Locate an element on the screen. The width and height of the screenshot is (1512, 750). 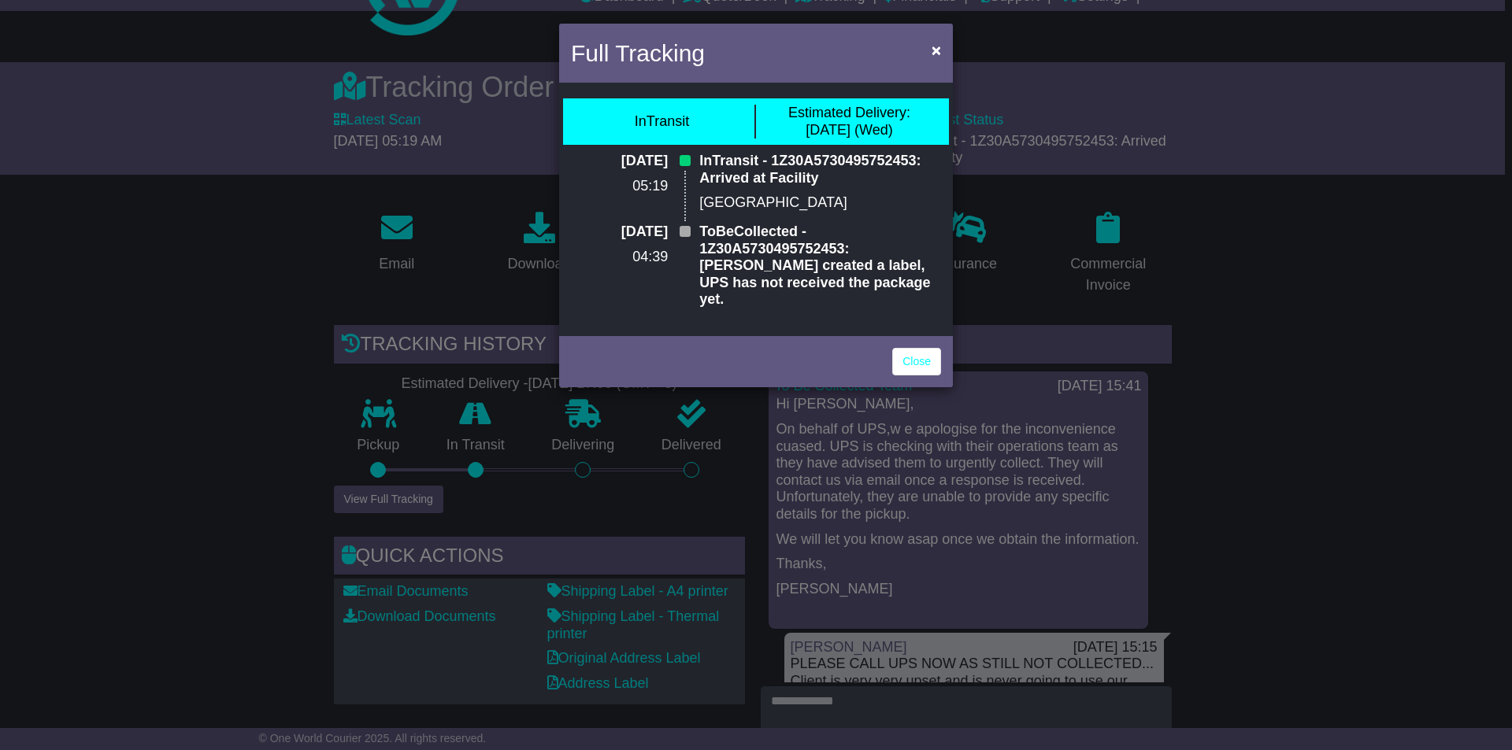
button: Close is located at coordinates (936, 50).